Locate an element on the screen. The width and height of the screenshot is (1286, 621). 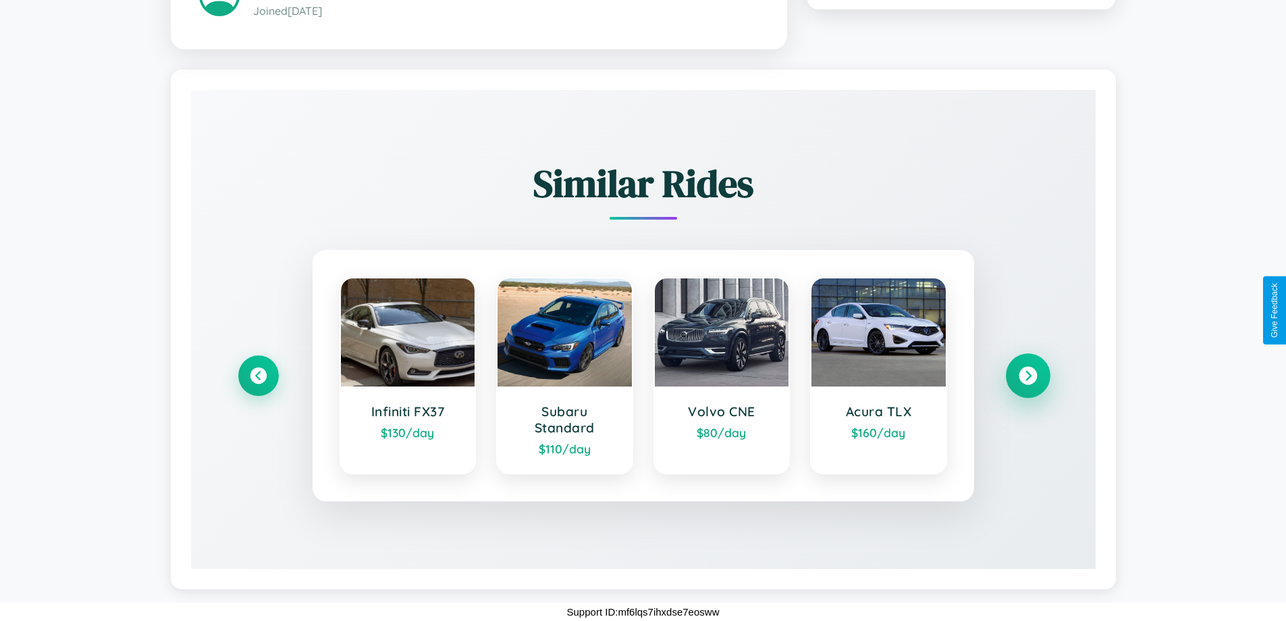
a: Infiniti FX37$130/day is located at coordinates (408, 375).